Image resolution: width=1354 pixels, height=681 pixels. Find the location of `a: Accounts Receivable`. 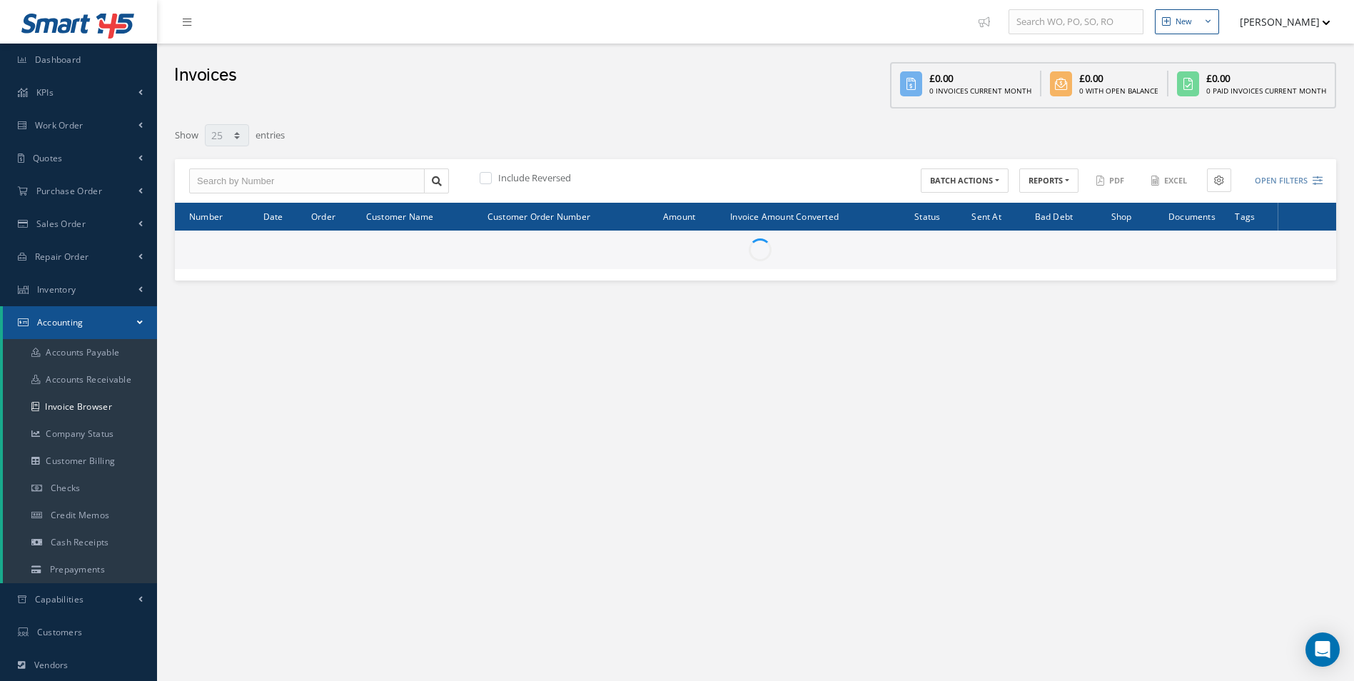

a: Accounts Receivable is located at coordinates (80, 380).